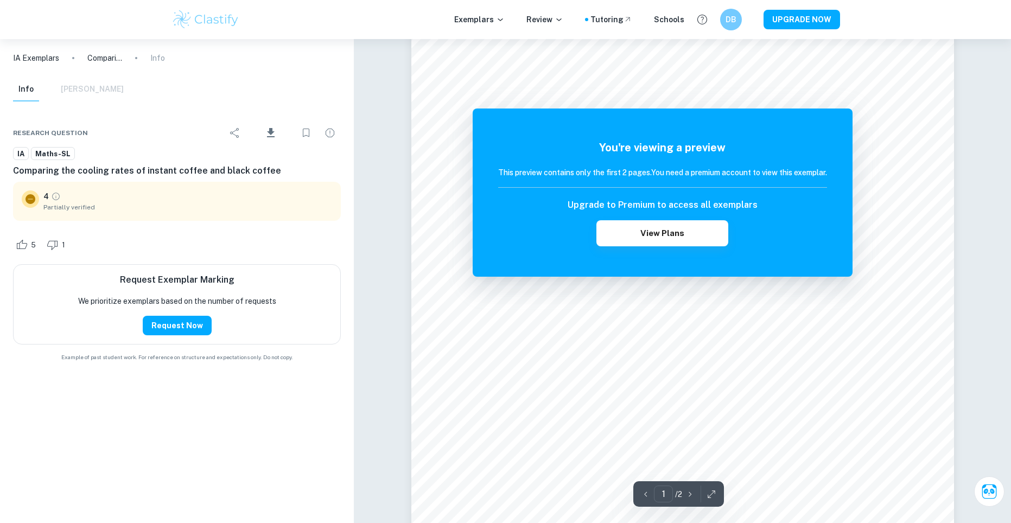  Describe the element at coordinates (58, 245) in the screenshot. I see `div: Dislike` at that location.